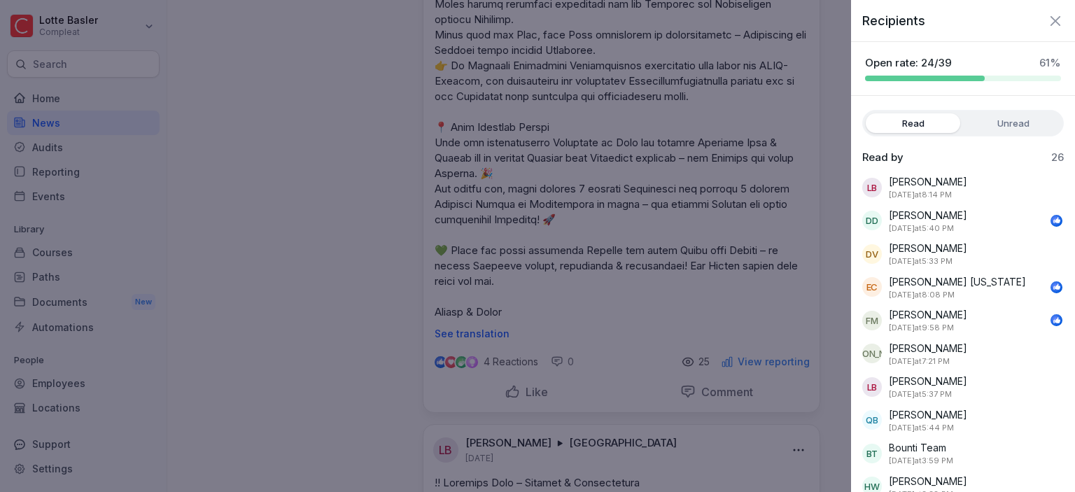 The height and width of the screenshot is (492, 1075). What do you see at coordinates (872, 287) in the screenshot?
I see `div: EC` at bounding box center [872, 287].